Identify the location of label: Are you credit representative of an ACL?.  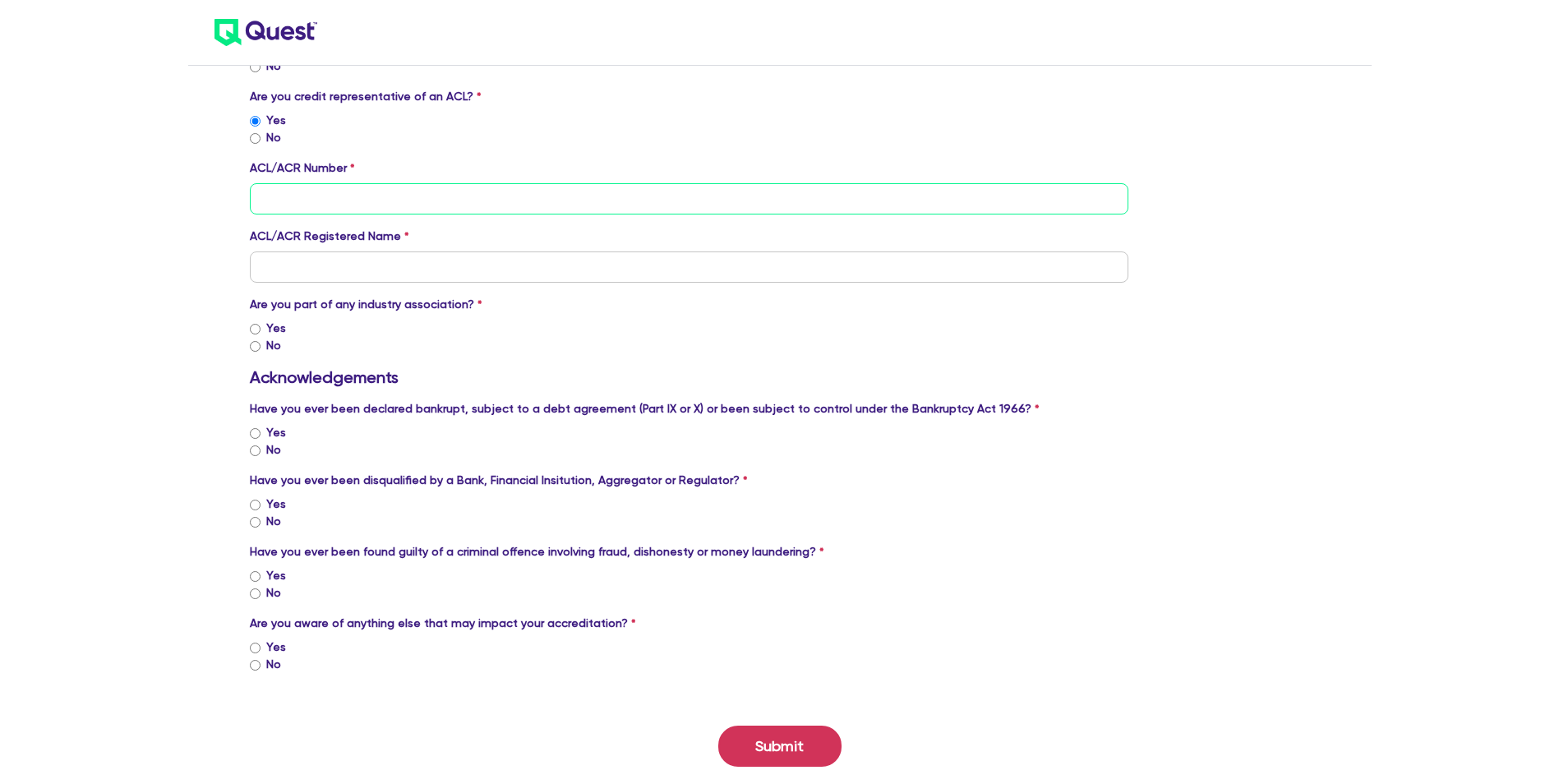
(365, 97).